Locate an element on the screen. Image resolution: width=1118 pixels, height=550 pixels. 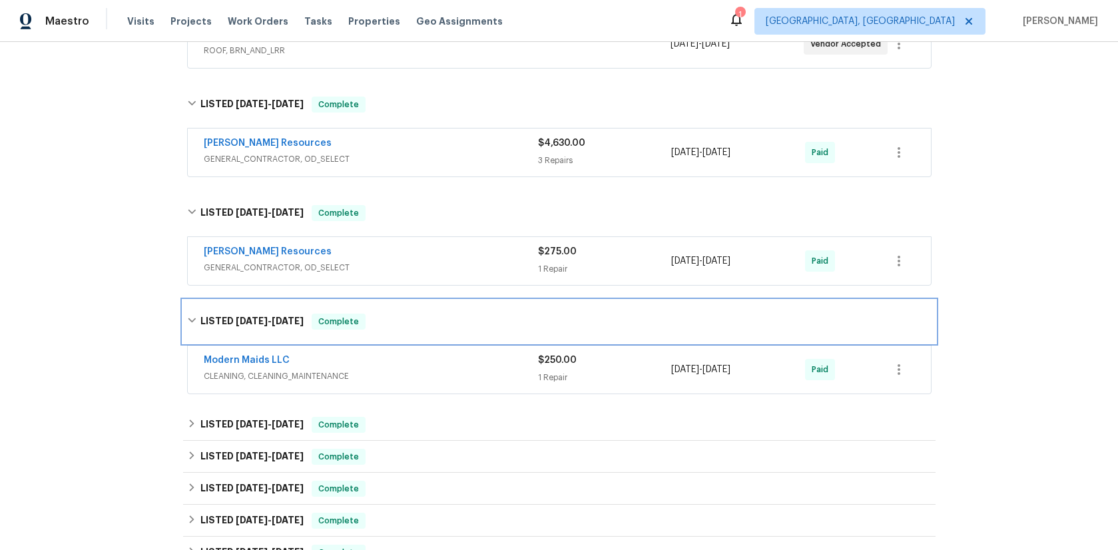
a: Modern Maids LLC is located at coordinates (246, 360).